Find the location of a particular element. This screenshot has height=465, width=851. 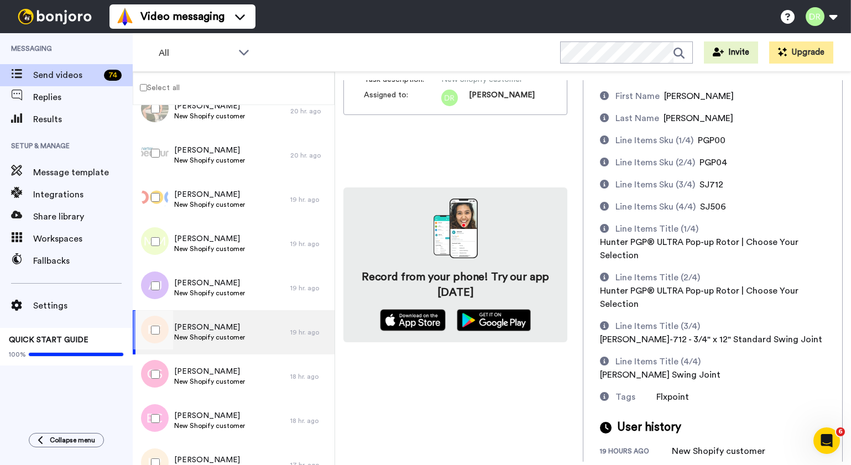

div: Line Items Title (3/4) is located at coordinates (657, 326).